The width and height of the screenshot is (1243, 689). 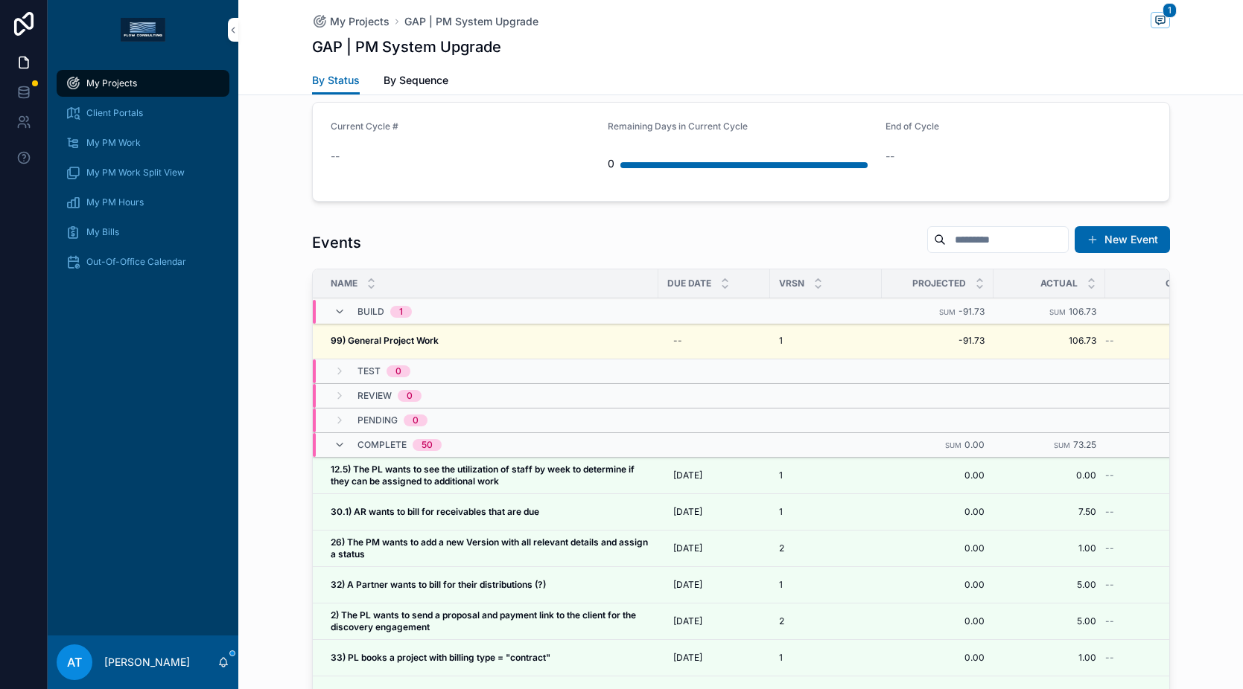 What do you see at coordinates (689, 284) in the screenshot?
I see `span: Due Date` at bounding box center [689, 284].